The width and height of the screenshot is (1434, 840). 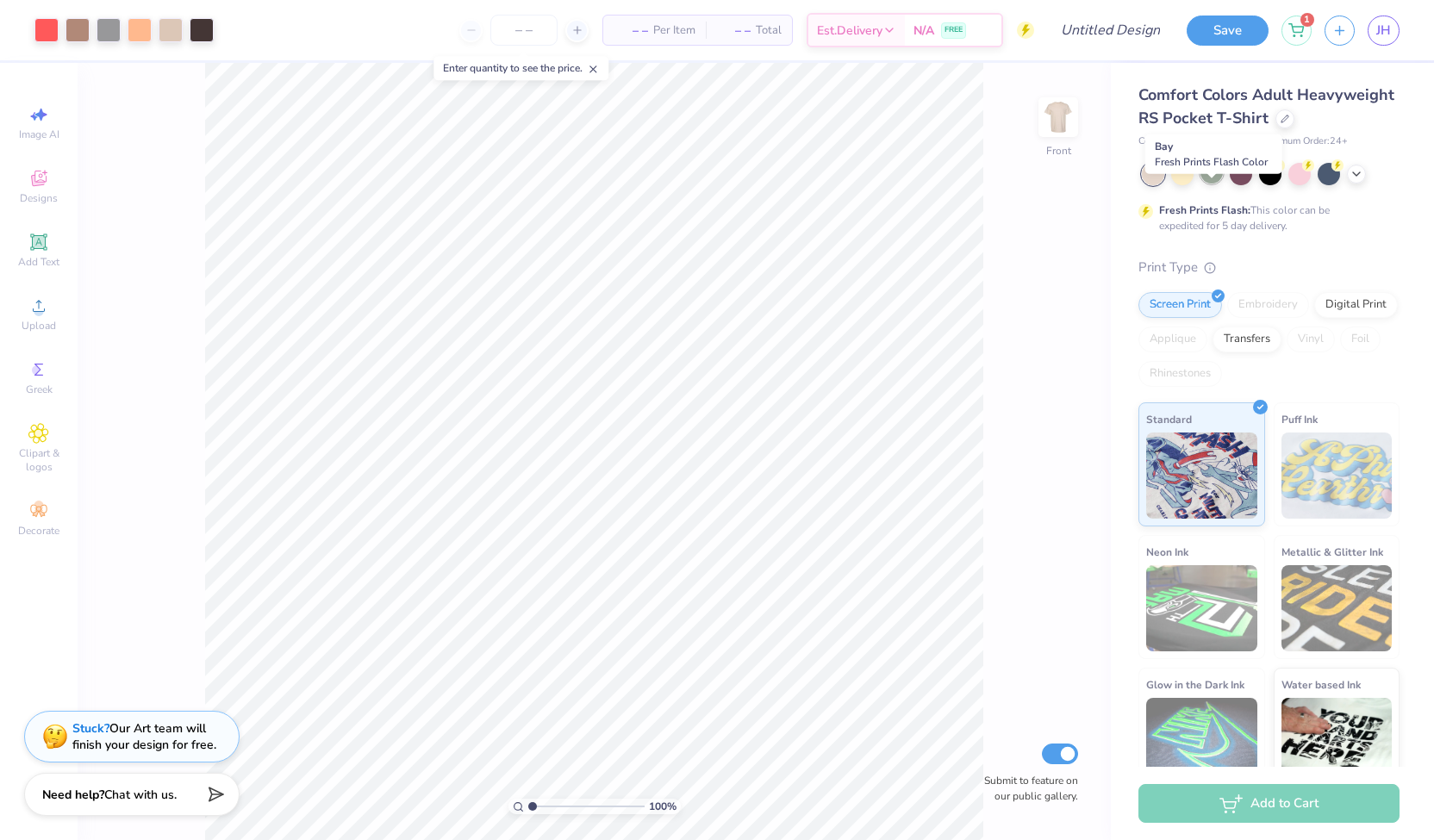 I want to click on img: Neon Ink, so click(x=1202, y=609).